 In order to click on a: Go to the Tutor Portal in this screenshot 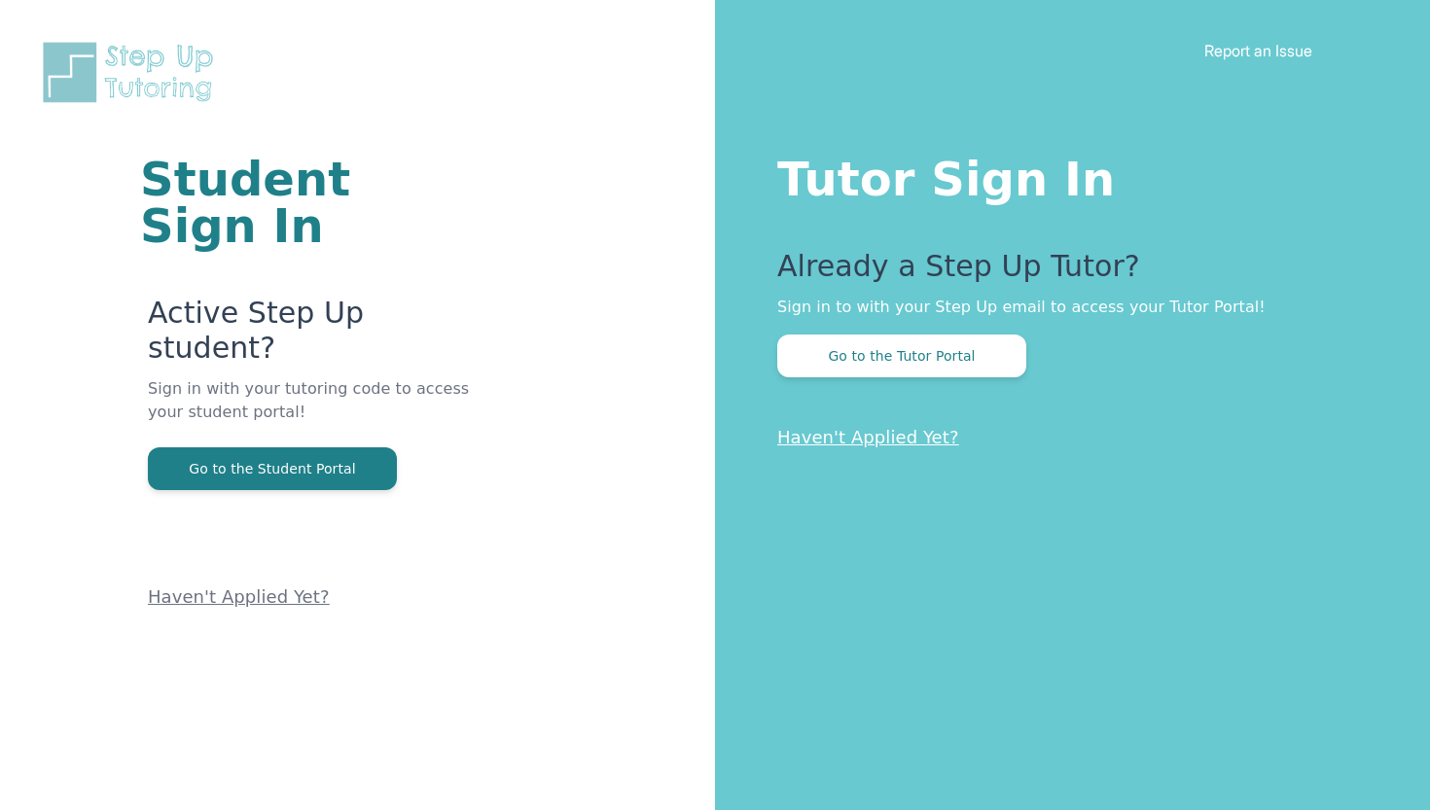, I will do `click(902, 355)`.